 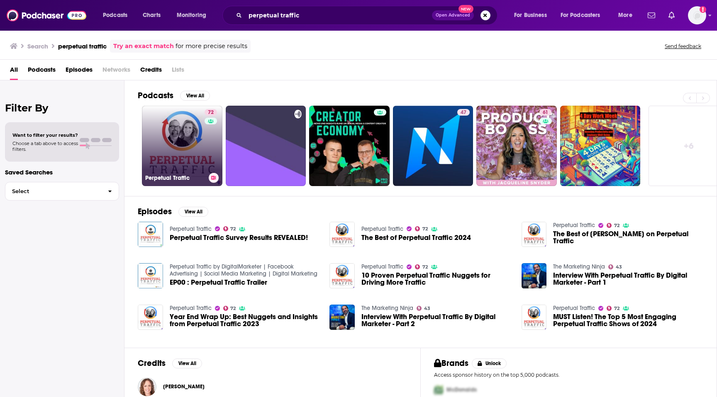 What do you see at coordinates (683, 46) in the screenshot?
I see `button: Send feedback` at bounding box center [683, 46].